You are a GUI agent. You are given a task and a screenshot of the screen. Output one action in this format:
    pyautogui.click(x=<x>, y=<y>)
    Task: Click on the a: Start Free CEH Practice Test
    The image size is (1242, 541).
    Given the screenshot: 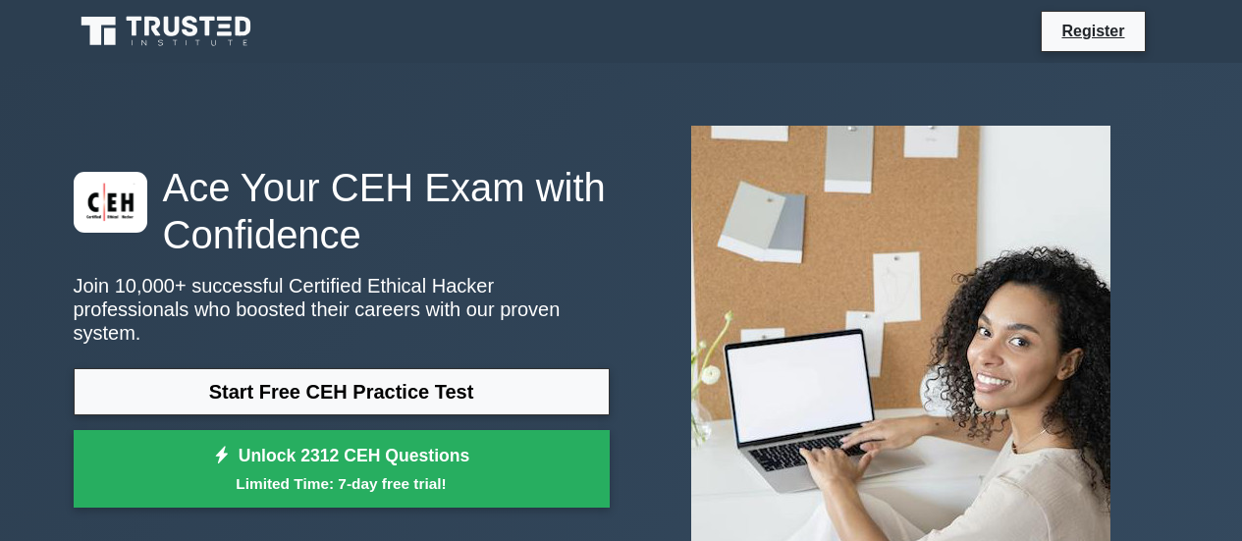 What is the action you would take?
    pyautogui.click(x=342, y=392)
    